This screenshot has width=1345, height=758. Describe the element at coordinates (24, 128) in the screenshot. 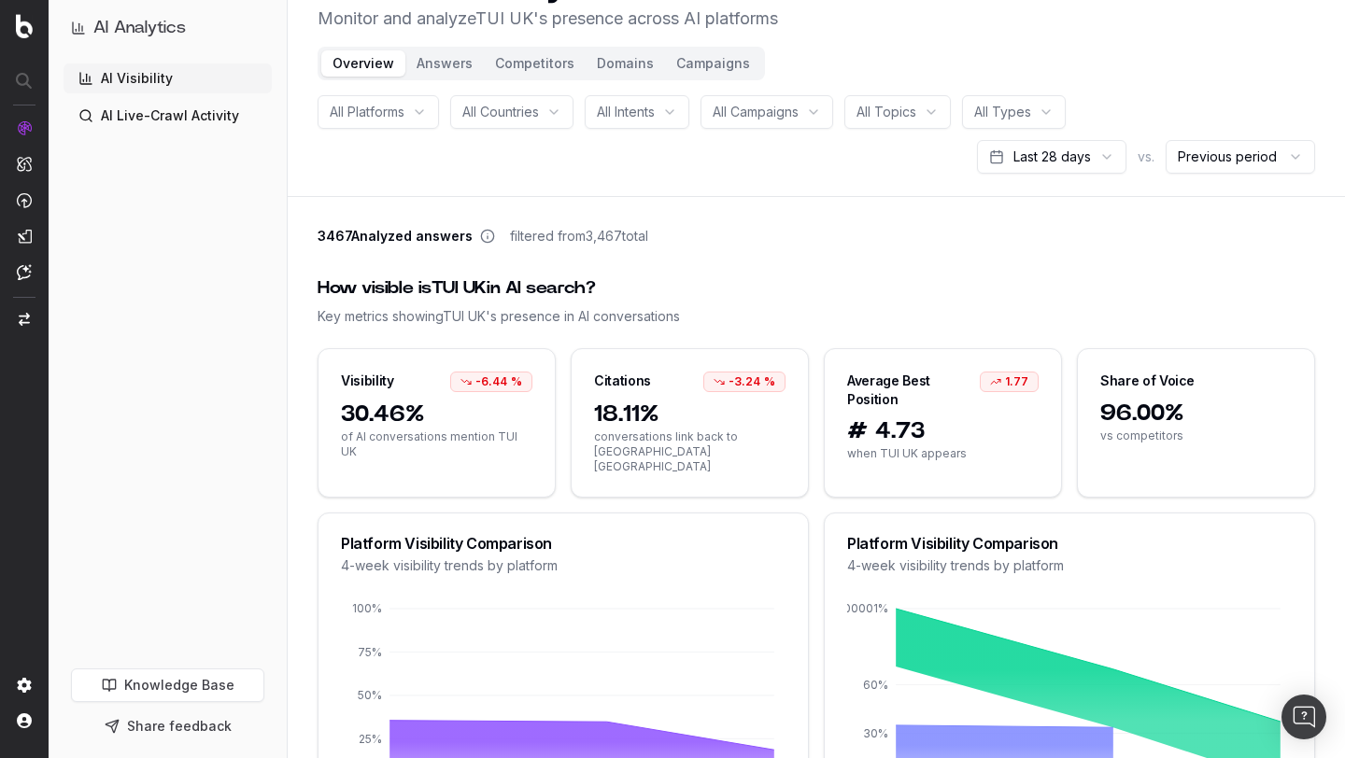

I see `img: Analytics` at that location.